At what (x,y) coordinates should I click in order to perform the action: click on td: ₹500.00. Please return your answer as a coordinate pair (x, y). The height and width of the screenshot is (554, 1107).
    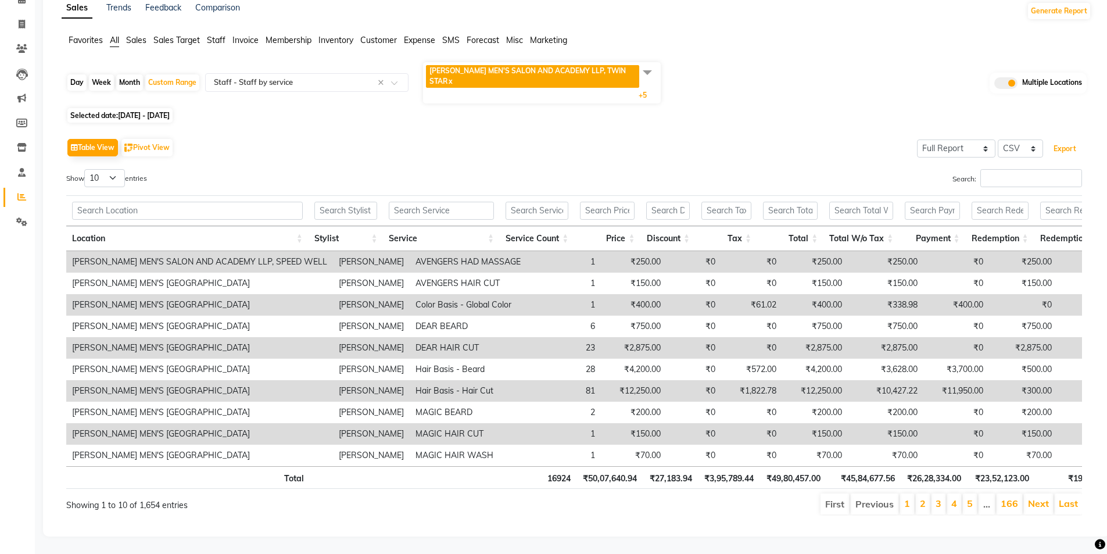
    Looking at the image, I should click on (1024, 369).